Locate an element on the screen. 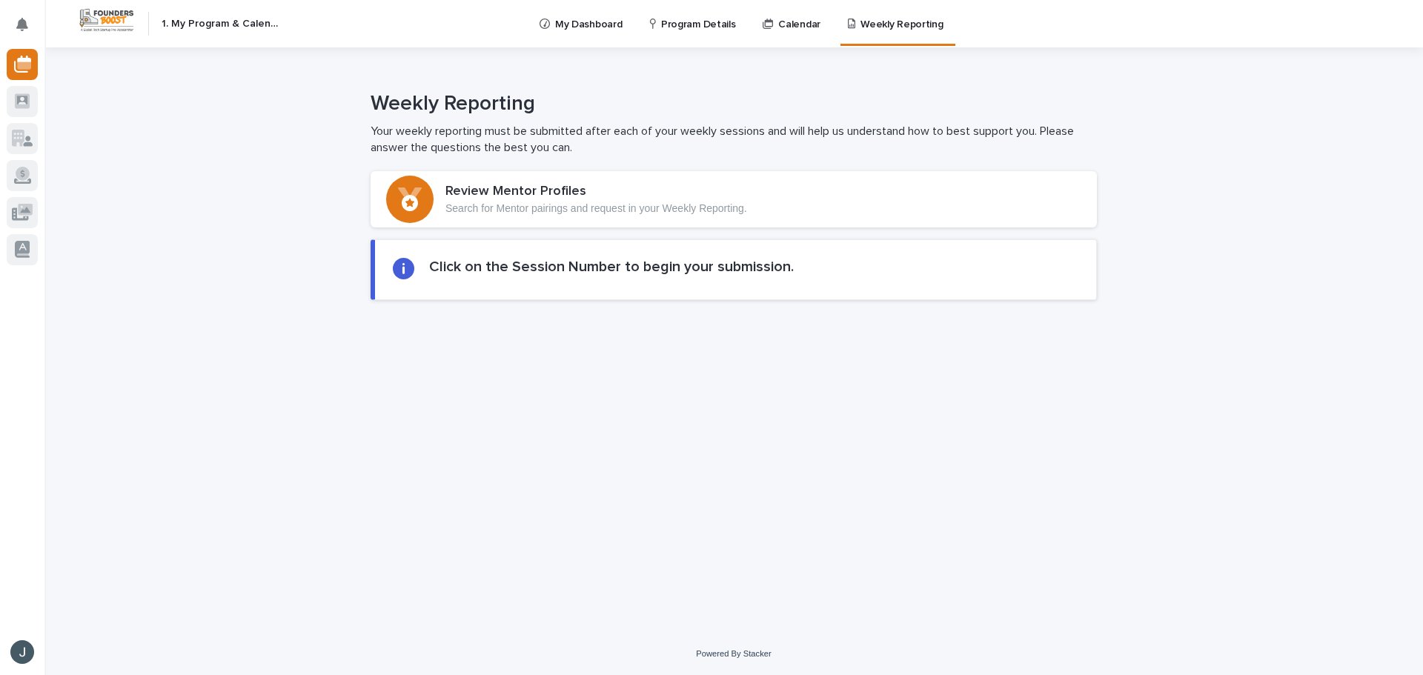 The height and width of the screenshot is (675, 1423). button: users-avatar is located at coordinates (22, 652).